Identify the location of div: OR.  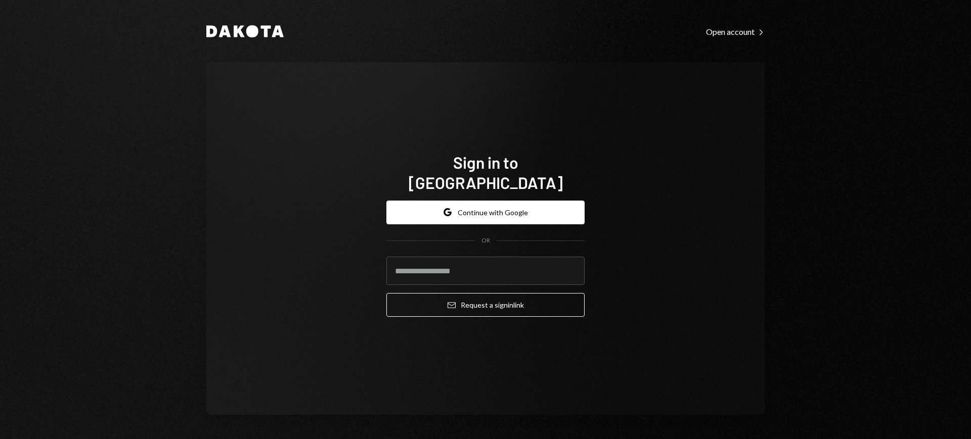
(485, 241).